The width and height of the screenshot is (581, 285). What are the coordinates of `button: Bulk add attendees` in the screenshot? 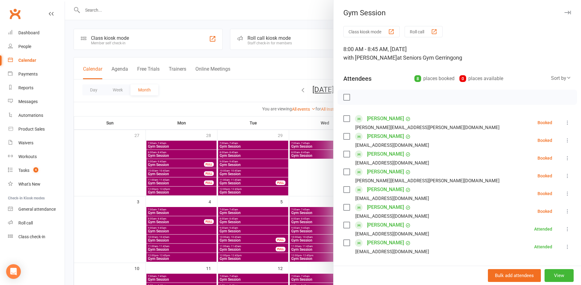 It's located at (514, 276).